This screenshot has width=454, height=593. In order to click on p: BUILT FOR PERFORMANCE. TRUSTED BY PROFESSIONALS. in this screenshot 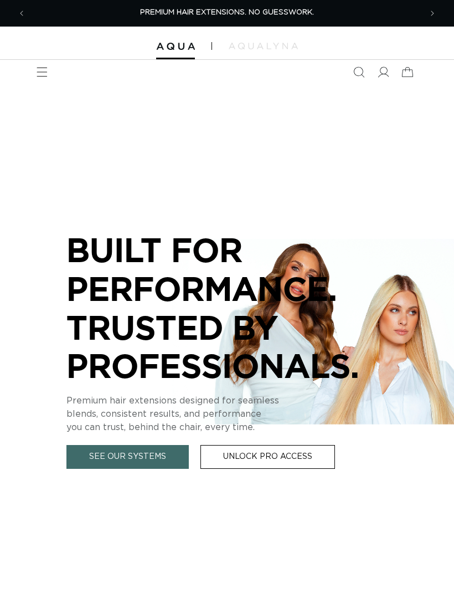, I will do `click(227, 307)`.